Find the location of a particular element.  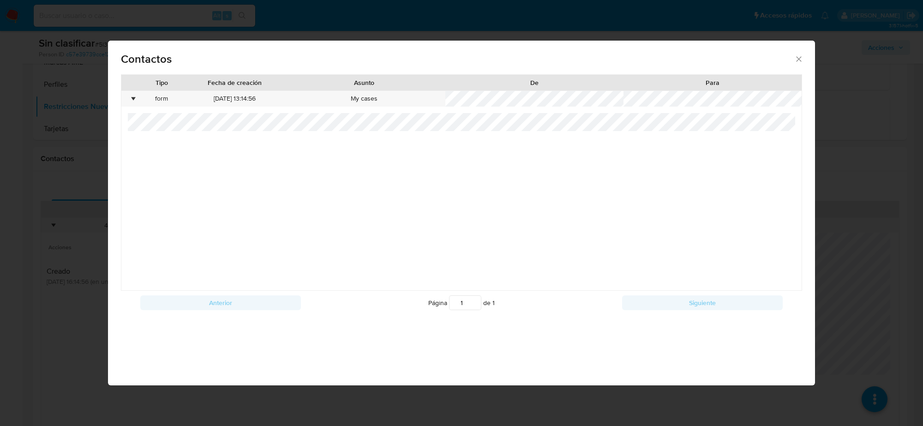

button: Siguiente is located at coordinates (702, 303).